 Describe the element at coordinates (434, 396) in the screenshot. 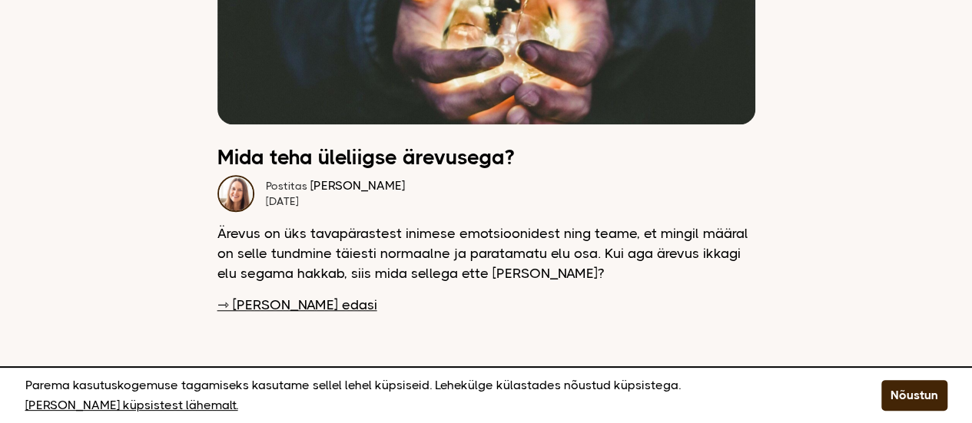

I see `p: Parema kasutuskogemuse tagamiseks kasutame sellel lehel küpsiseid. Lehekülge külastades nõustud k...` at that location.